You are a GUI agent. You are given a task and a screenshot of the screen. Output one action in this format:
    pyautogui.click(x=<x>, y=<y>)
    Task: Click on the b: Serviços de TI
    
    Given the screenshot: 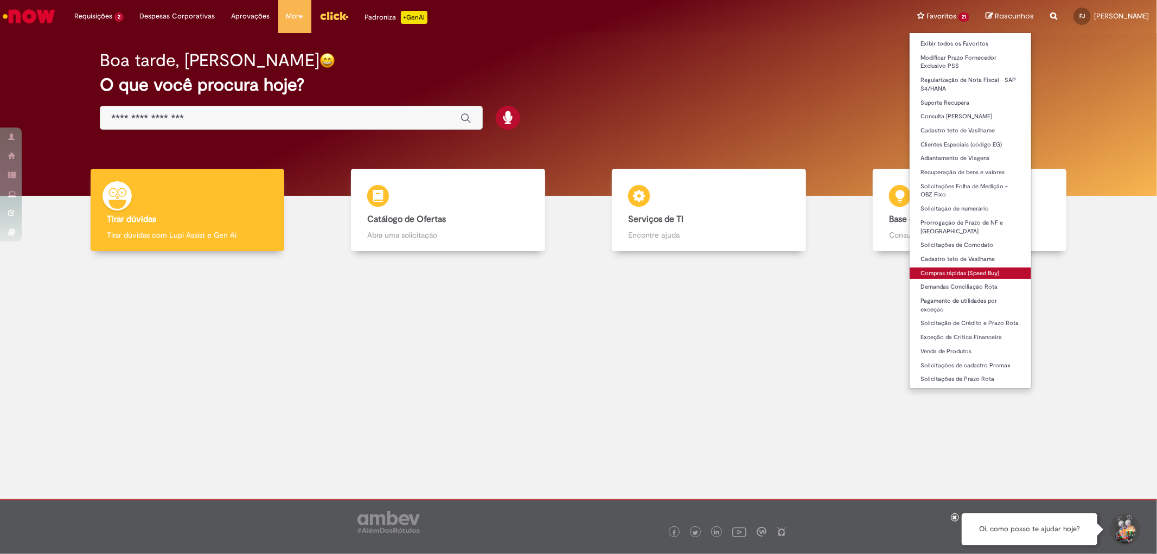 What is the action you would take?
    pyautogui.click(x=656, y=219)
    